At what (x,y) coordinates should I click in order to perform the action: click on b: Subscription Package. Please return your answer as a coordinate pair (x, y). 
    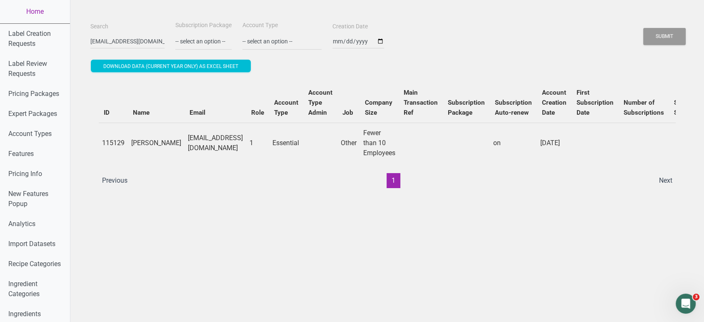
    Looking at the image, I should click on (466, 108).